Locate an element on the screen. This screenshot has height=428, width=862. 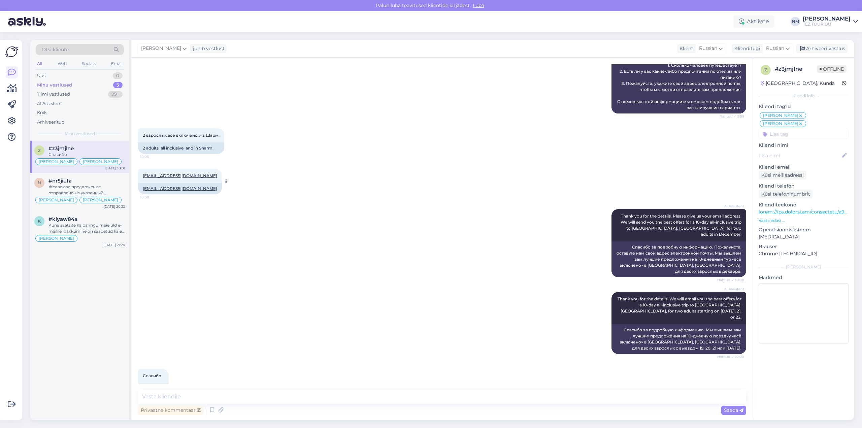
span: n is located at coordinates (39, 183).